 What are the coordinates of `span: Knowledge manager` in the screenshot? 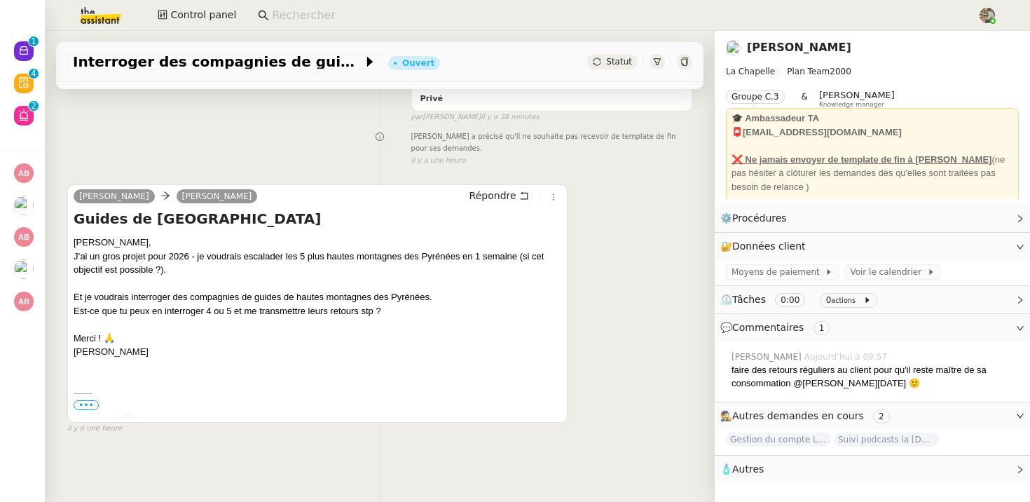 It's located at (851, 104).